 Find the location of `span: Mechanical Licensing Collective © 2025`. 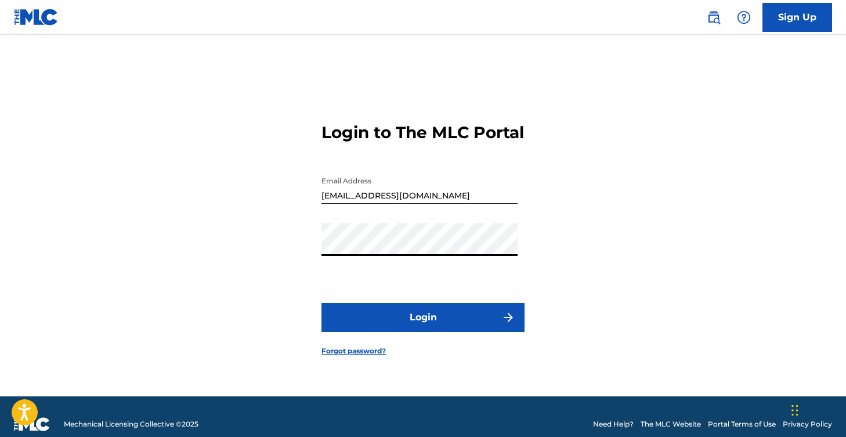

span: Mechanical Licensing Collective © 2025 is located at coordinates (131, 424).